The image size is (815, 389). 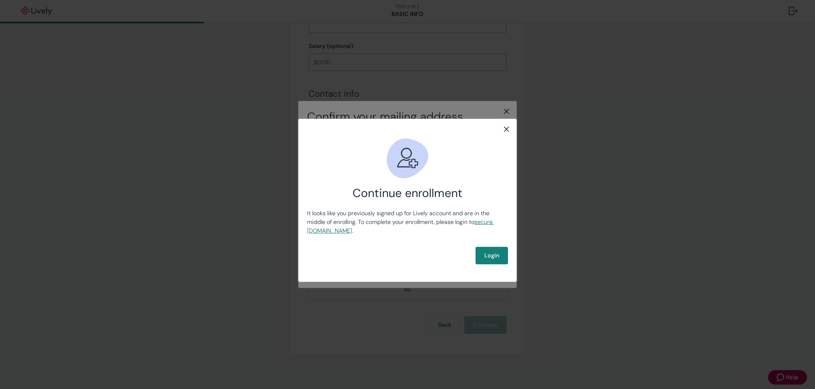 I want to click on svg: close, so click(x=506, y=129).